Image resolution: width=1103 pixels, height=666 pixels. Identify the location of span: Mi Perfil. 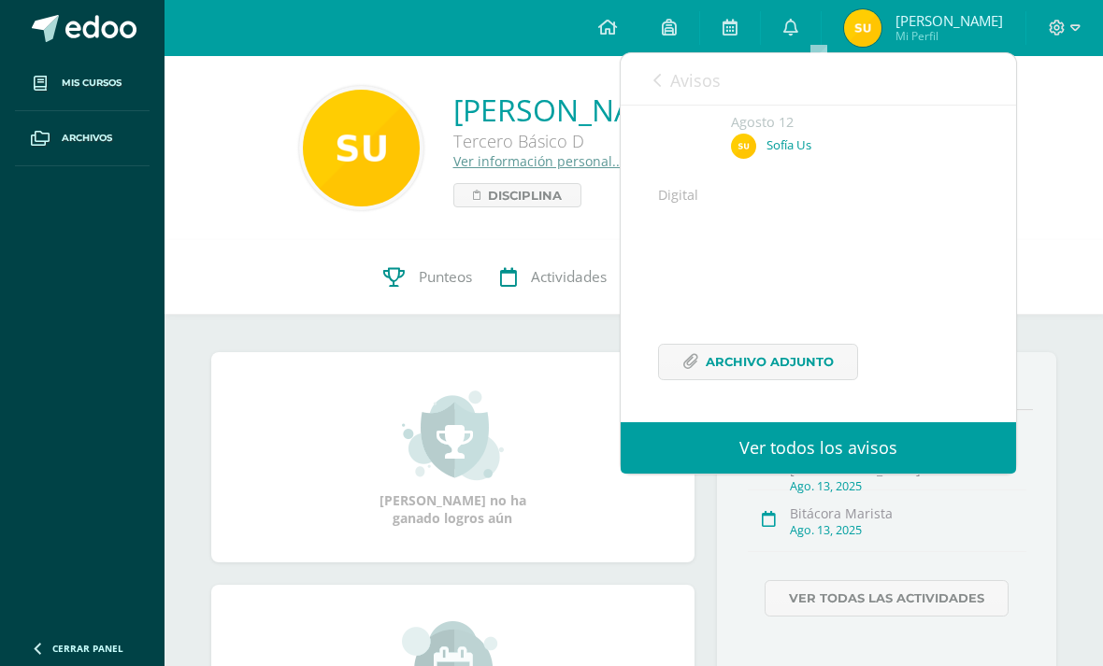
(949, 36).